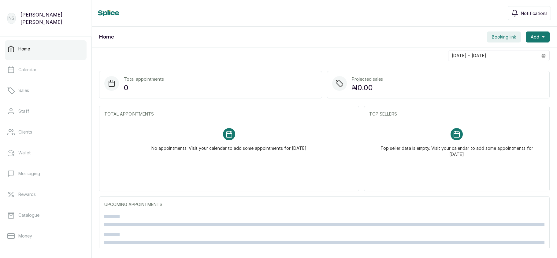 This screenshot has height=258, width=557. I want to click on span: Notifications, so click(535, 13).